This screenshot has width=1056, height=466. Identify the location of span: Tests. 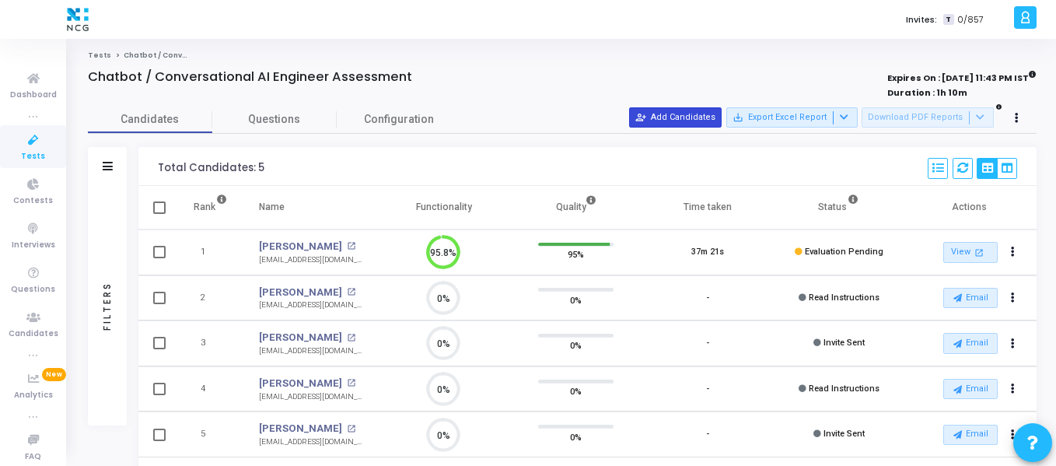
(33, 156).